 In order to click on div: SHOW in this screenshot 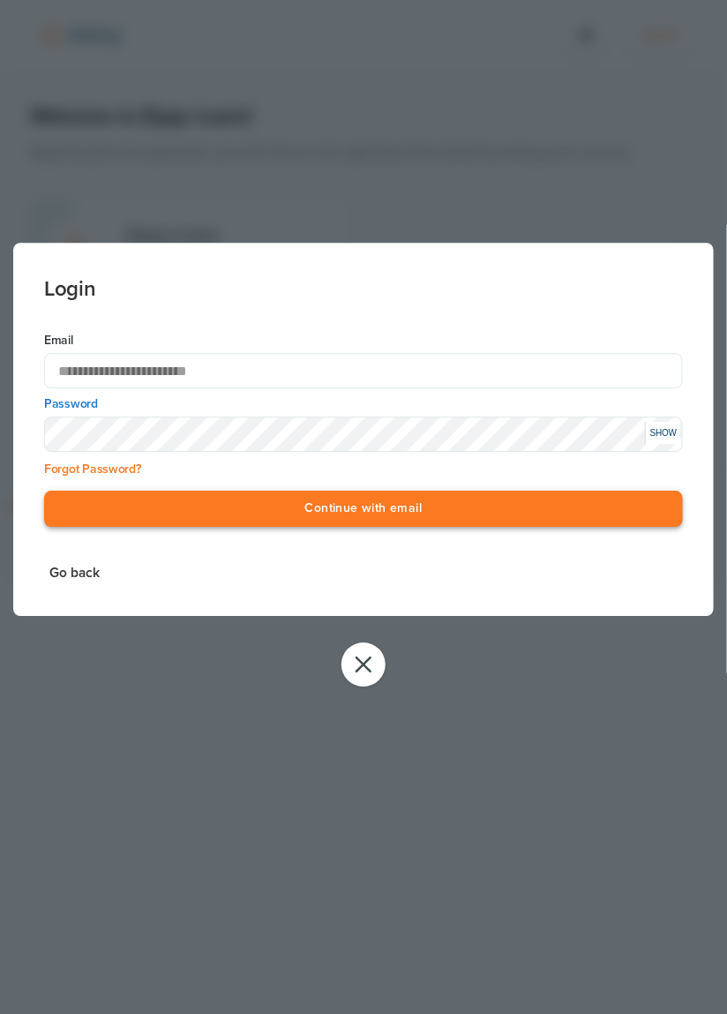, I will do `click(663, 433)`.